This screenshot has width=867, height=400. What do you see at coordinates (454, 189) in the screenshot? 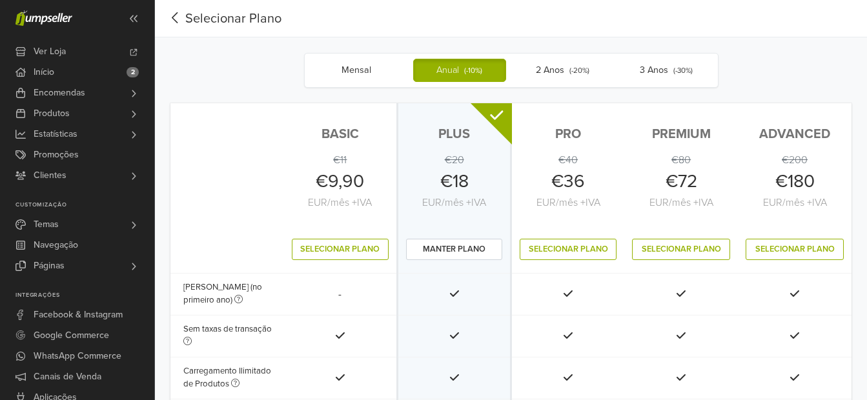
I see `div: €18` at bounding box center [454, 189].